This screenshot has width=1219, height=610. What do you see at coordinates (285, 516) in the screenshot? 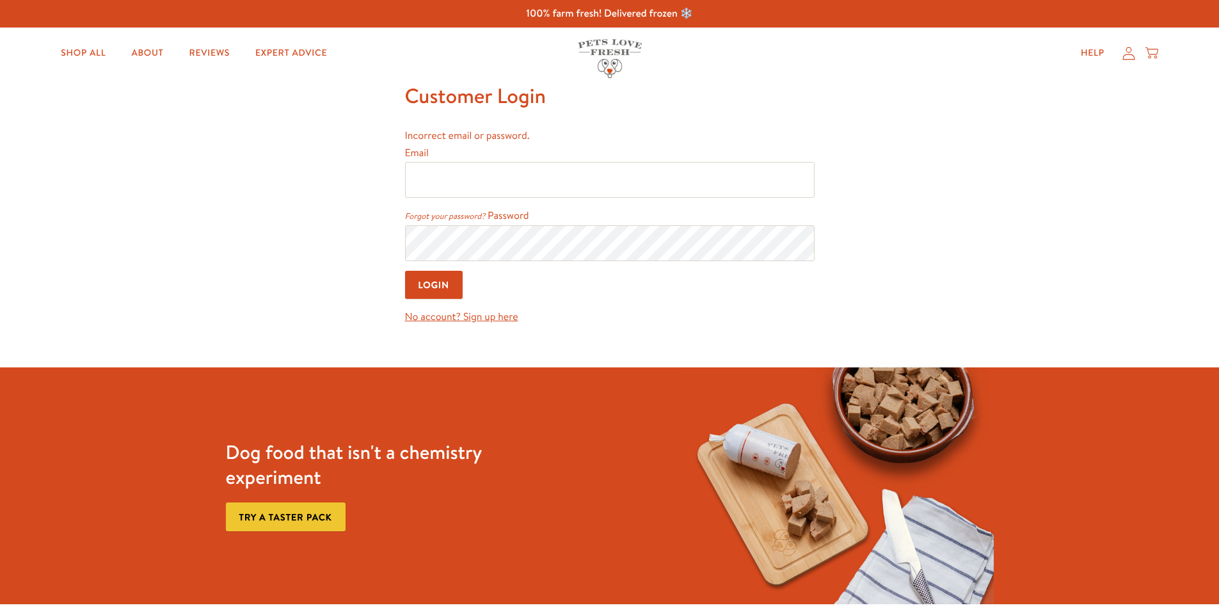
I see `a: Try a taster pack` at bounding box center [285, 516].